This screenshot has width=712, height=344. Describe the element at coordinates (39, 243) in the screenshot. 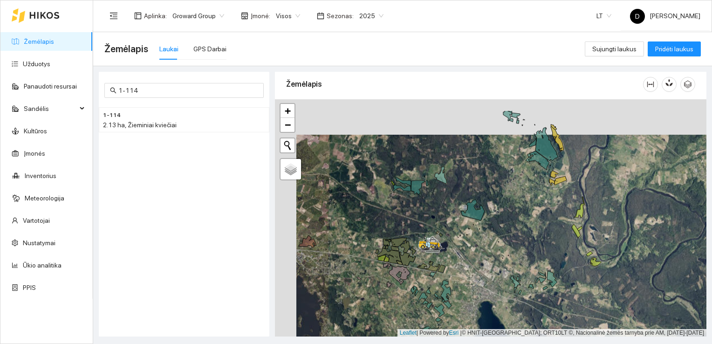

I see `a: Nustatymai` at that location.